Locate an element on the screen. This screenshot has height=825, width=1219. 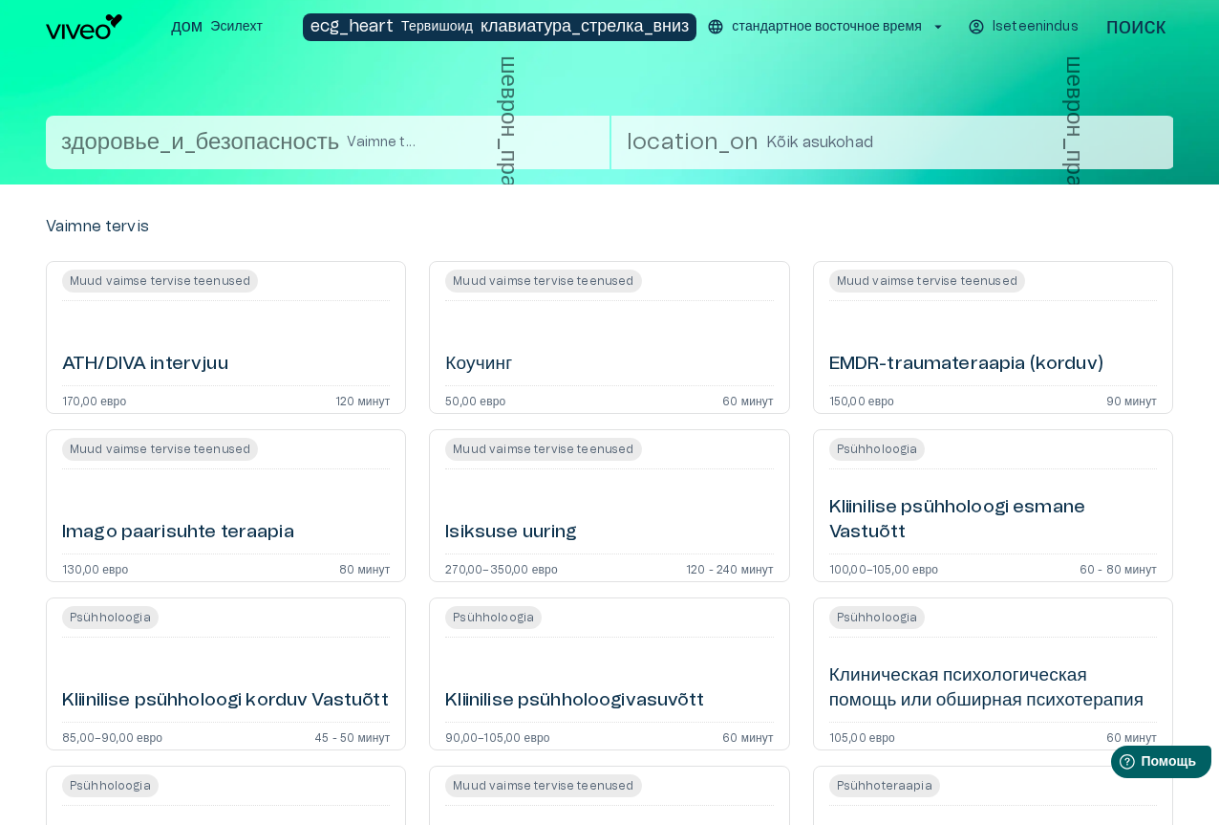
font: Imago paarisuhte teraapia is located at coordinates (178, 531).